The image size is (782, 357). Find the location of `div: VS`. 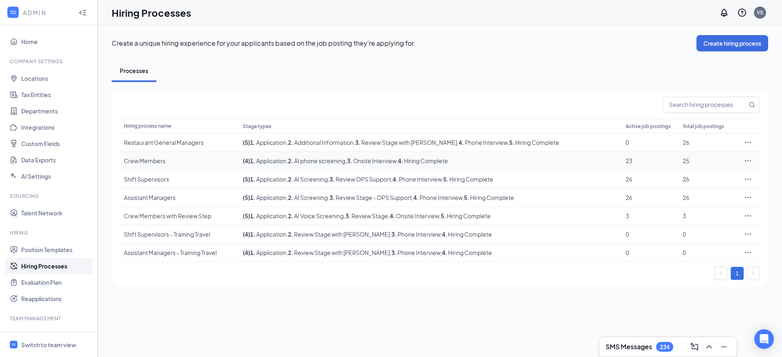

div: VS is located at coordinates (760, 12).